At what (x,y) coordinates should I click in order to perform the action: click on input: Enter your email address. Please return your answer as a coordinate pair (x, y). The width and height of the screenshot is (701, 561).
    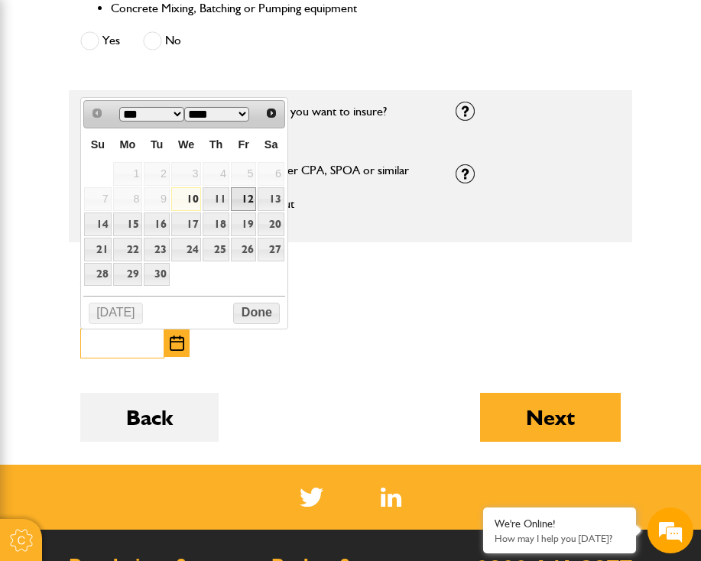
    Looking at the image, I should click on (149, 203).